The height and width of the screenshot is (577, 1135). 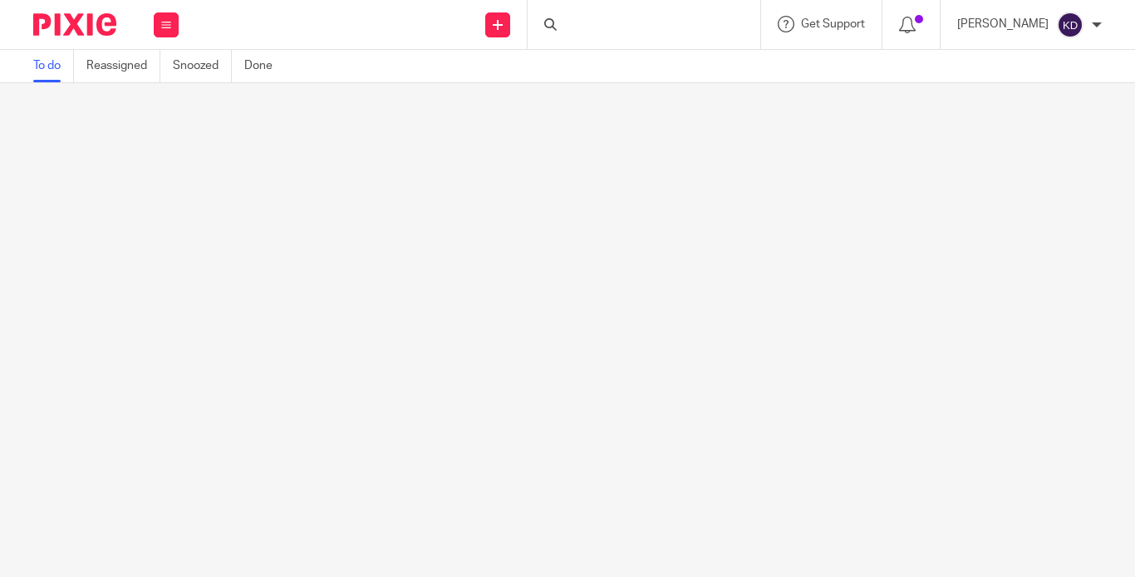 I want to click on a: Done, so click(x=264, y=66).